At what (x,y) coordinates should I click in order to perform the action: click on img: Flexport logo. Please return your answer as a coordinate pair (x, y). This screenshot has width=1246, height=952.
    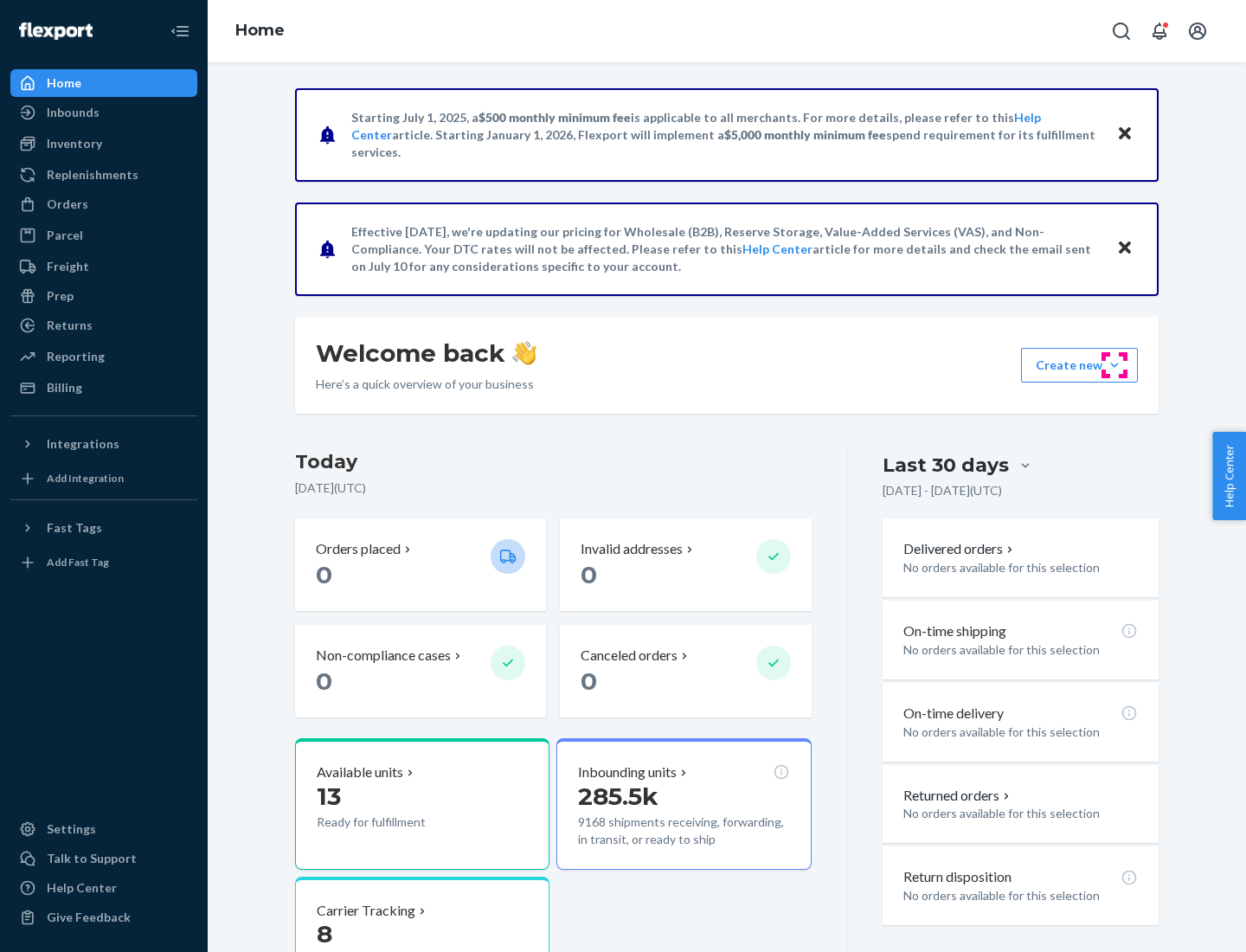
    Looking at the image, I should click on (55, 32).